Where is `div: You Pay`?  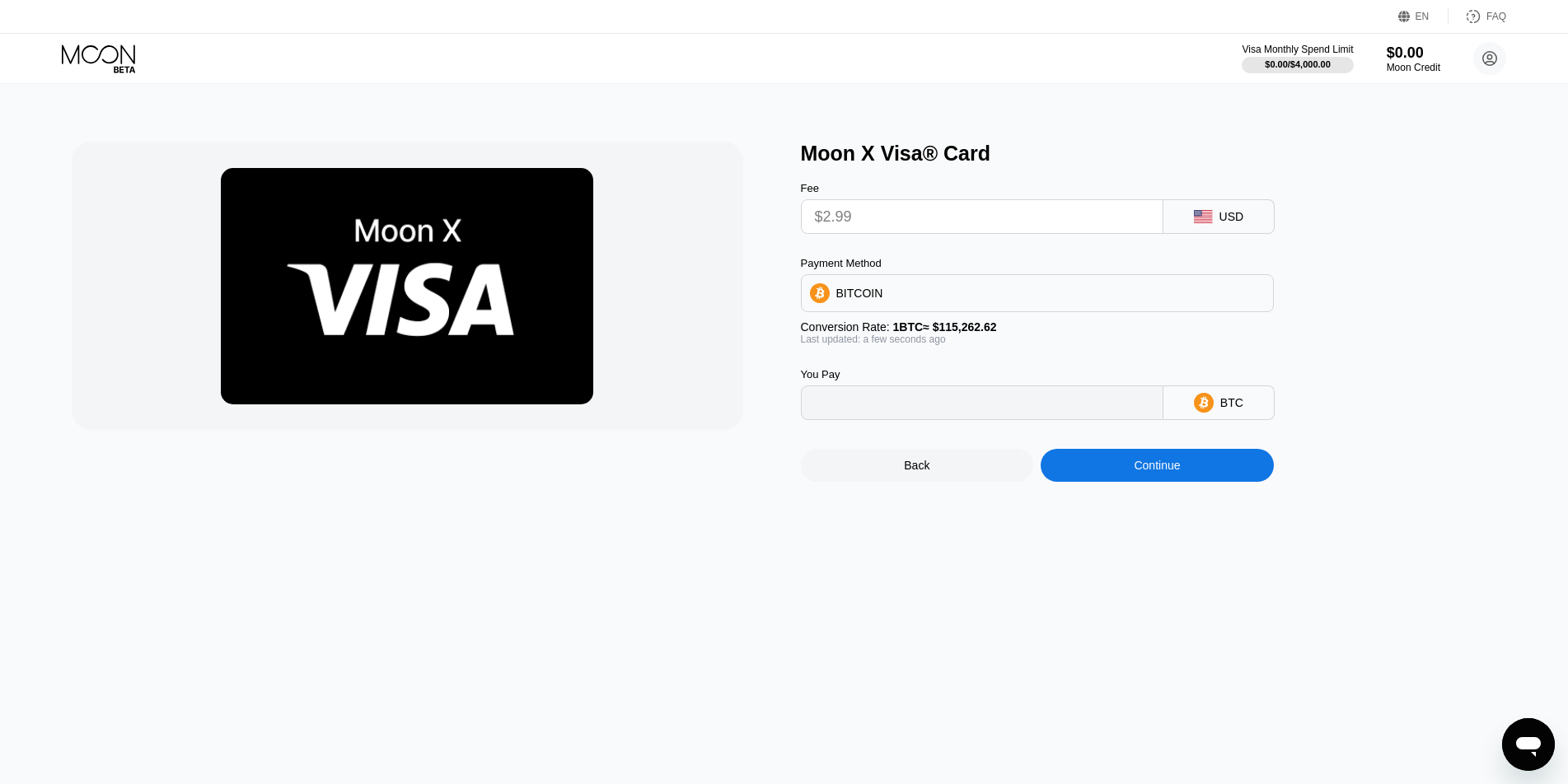
div: You Pay is located at coordinates (982, 374).